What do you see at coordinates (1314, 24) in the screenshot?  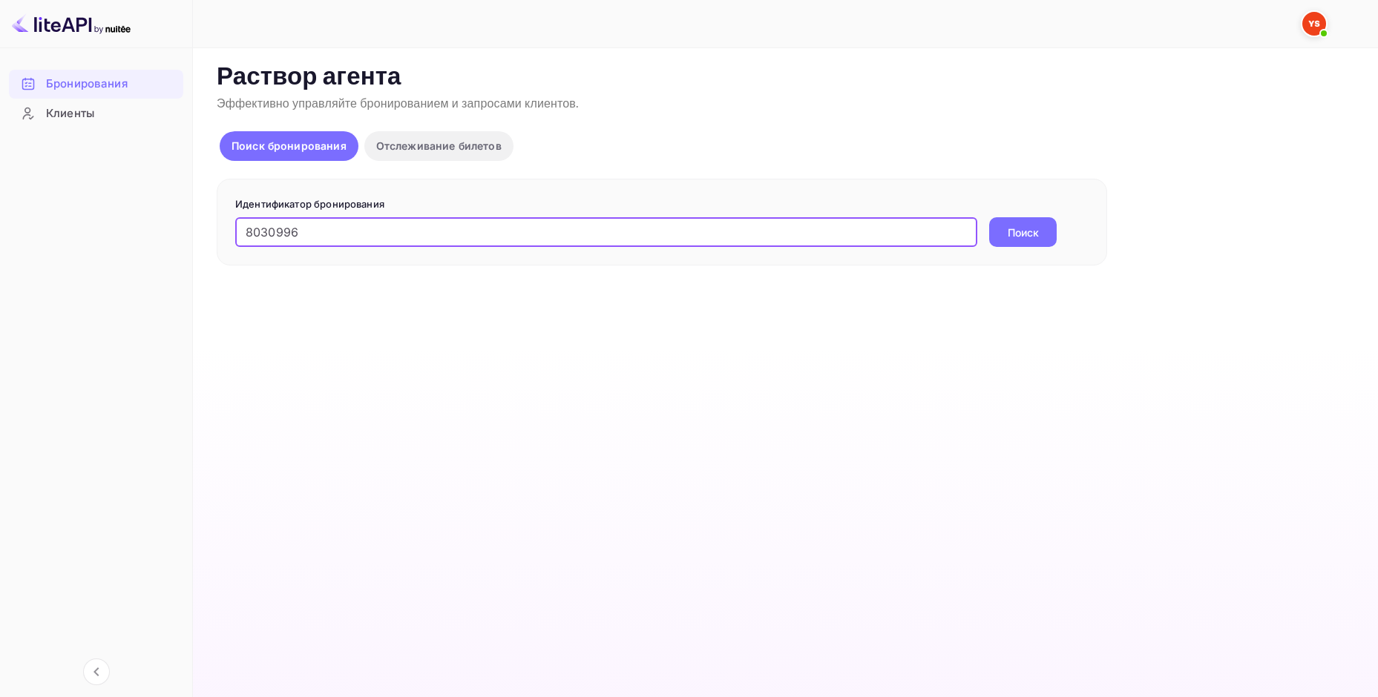 I see `img: Служба Поддержки Яндекса` at bounding box center [1314, 24].